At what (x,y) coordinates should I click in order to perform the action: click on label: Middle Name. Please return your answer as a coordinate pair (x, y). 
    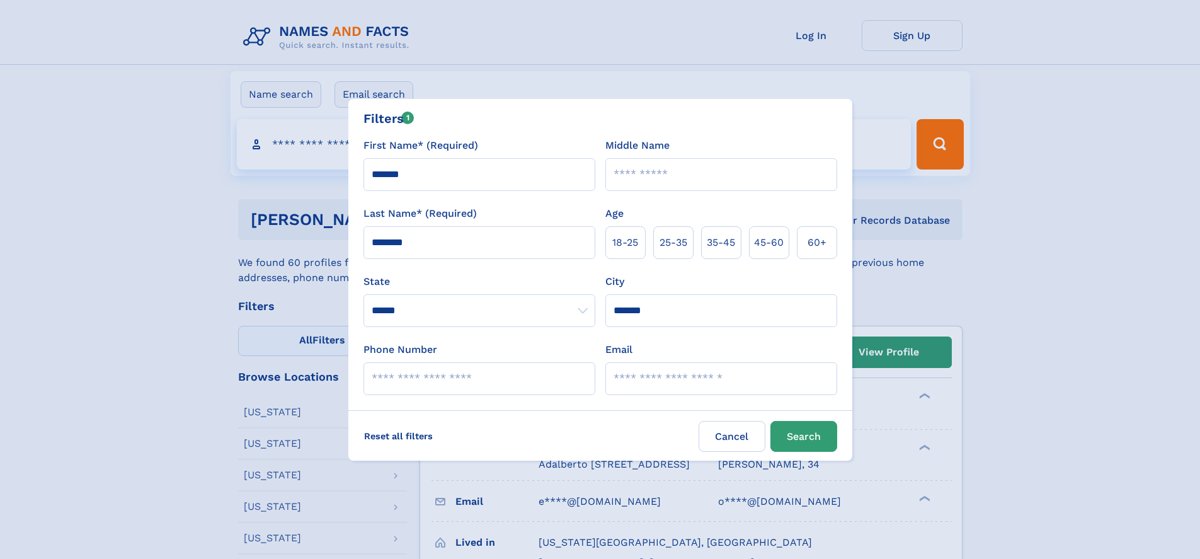
    Looking at the image, I should click on (638, 146).